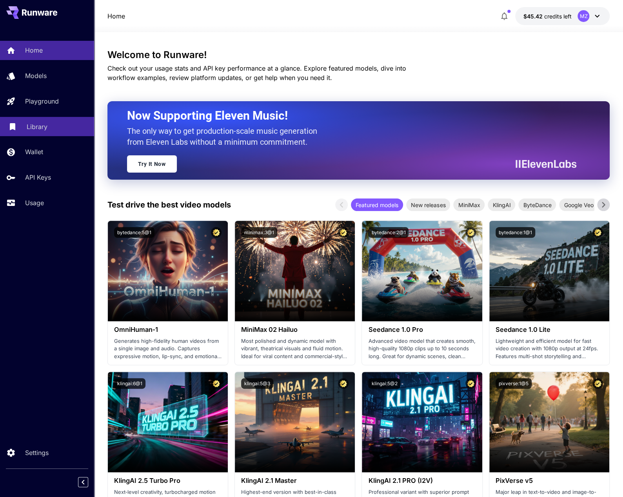  What do you see at coordinates (83, 482) in the screenshot?
I see `button: Collapse sidebar` at bounding box center [83, 482].